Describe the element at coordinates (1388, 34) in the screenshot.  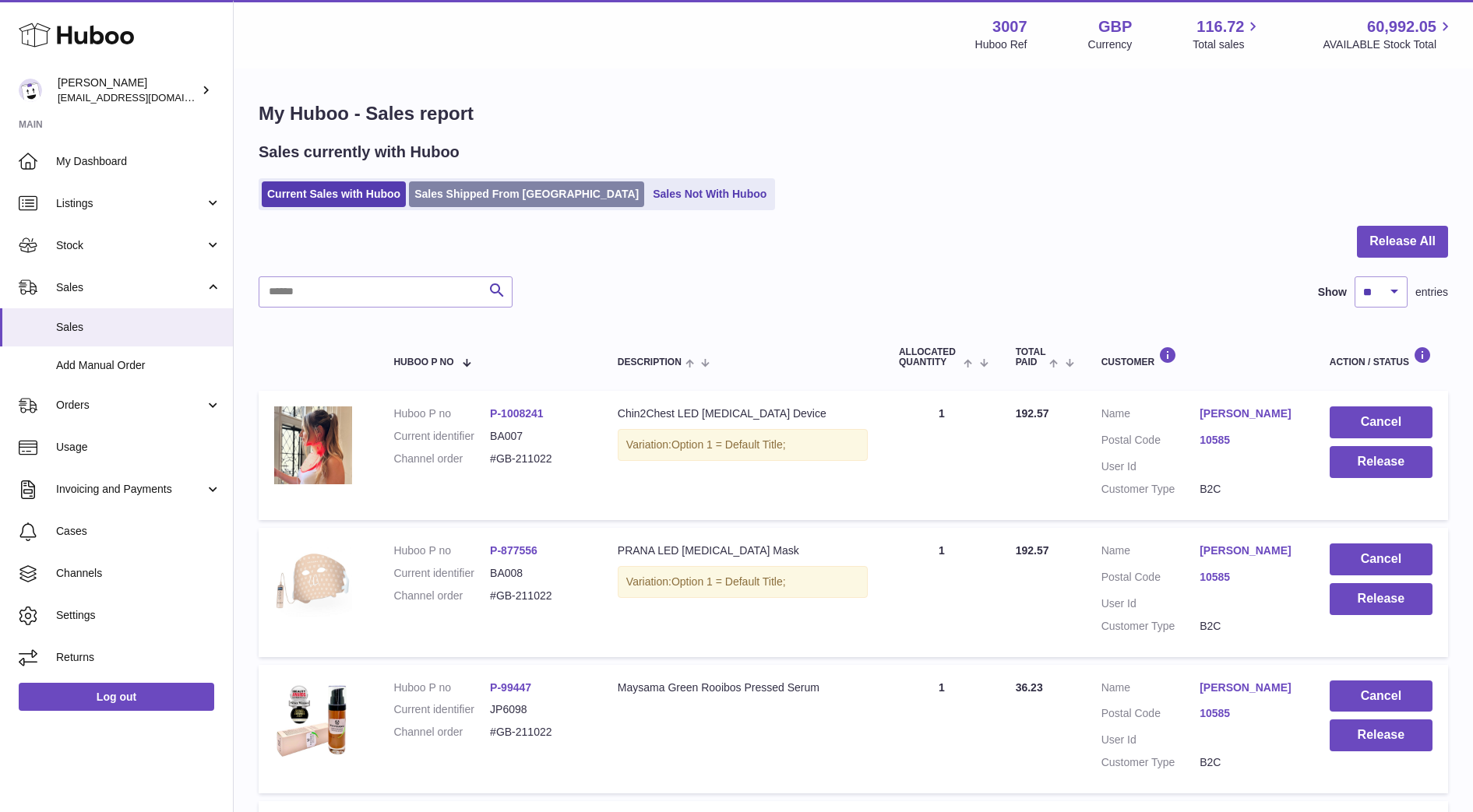
I see `a: 60,992.05 AVAILABLE Stock Total` at that location.